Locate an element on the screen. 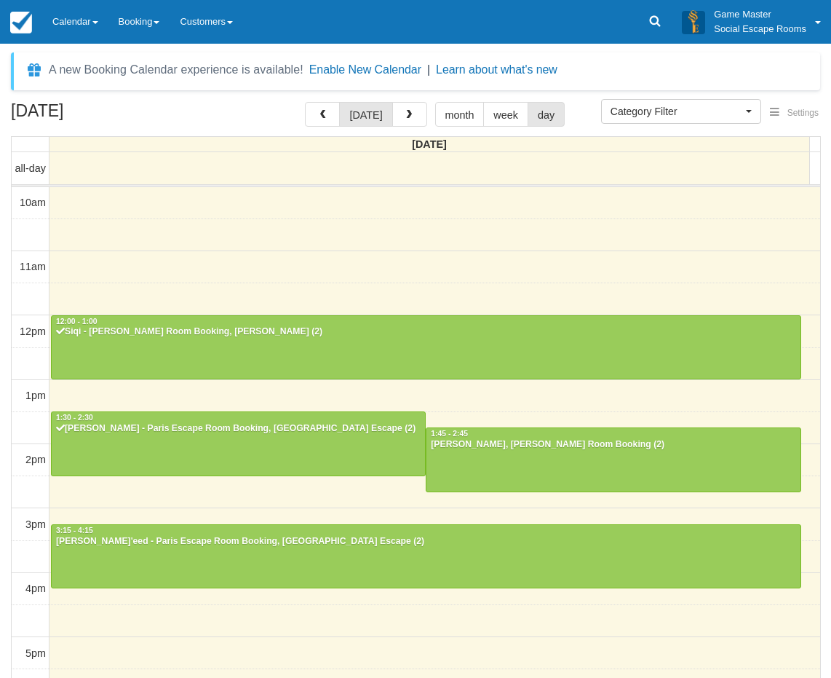  span: 3pm is located at coordinates (36, 524).